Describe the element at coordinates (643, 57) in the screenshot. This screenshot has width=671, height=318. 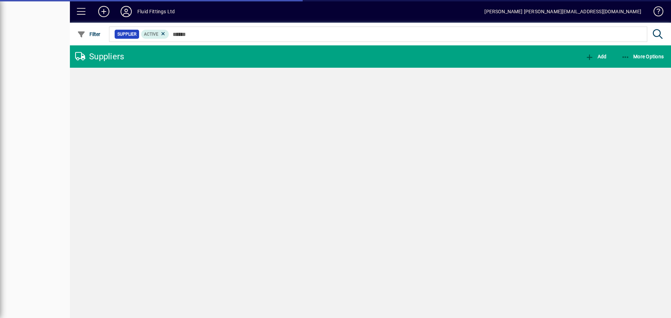
I see `span: More Options` at that location.